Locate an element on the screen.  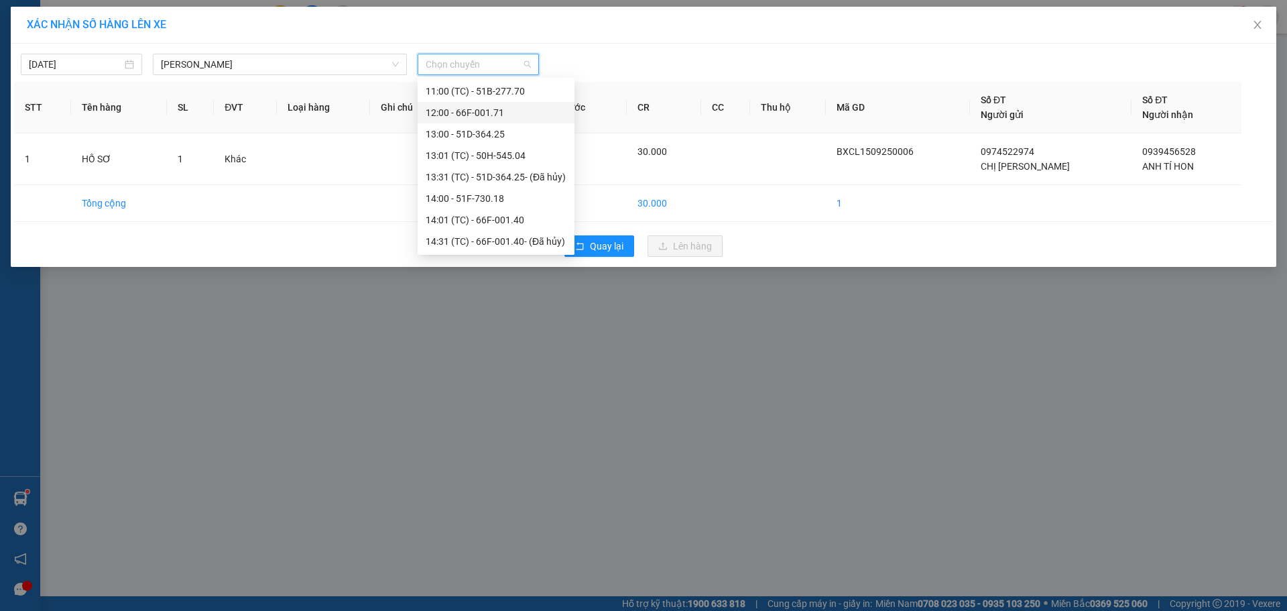
span: BXCL1509250006 is located at coordinates (875, 152).